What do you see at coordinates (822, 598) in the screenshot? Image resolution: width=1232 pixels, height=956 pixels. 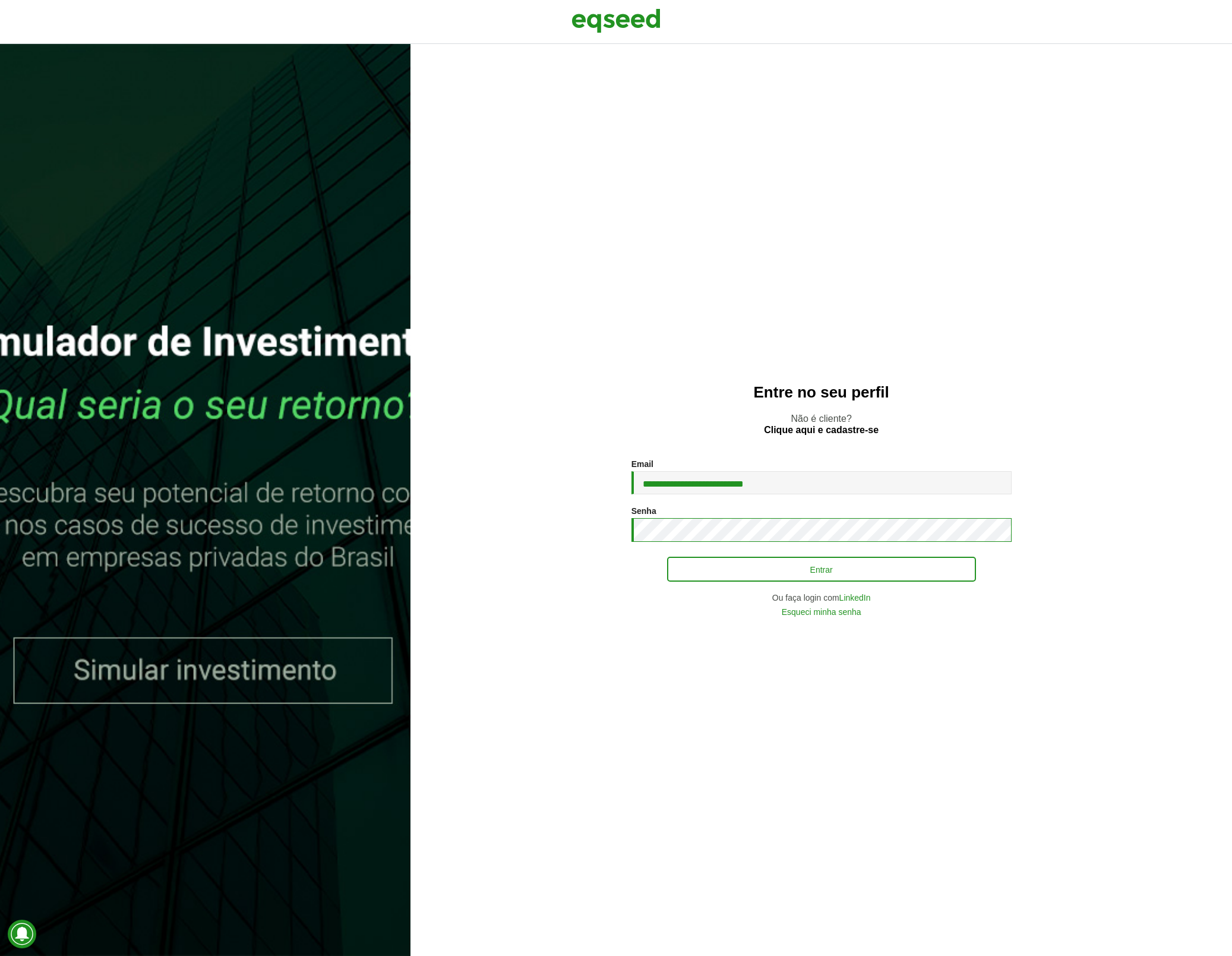 I see `div: Ou faça login com` at bounding box center [822, 598].